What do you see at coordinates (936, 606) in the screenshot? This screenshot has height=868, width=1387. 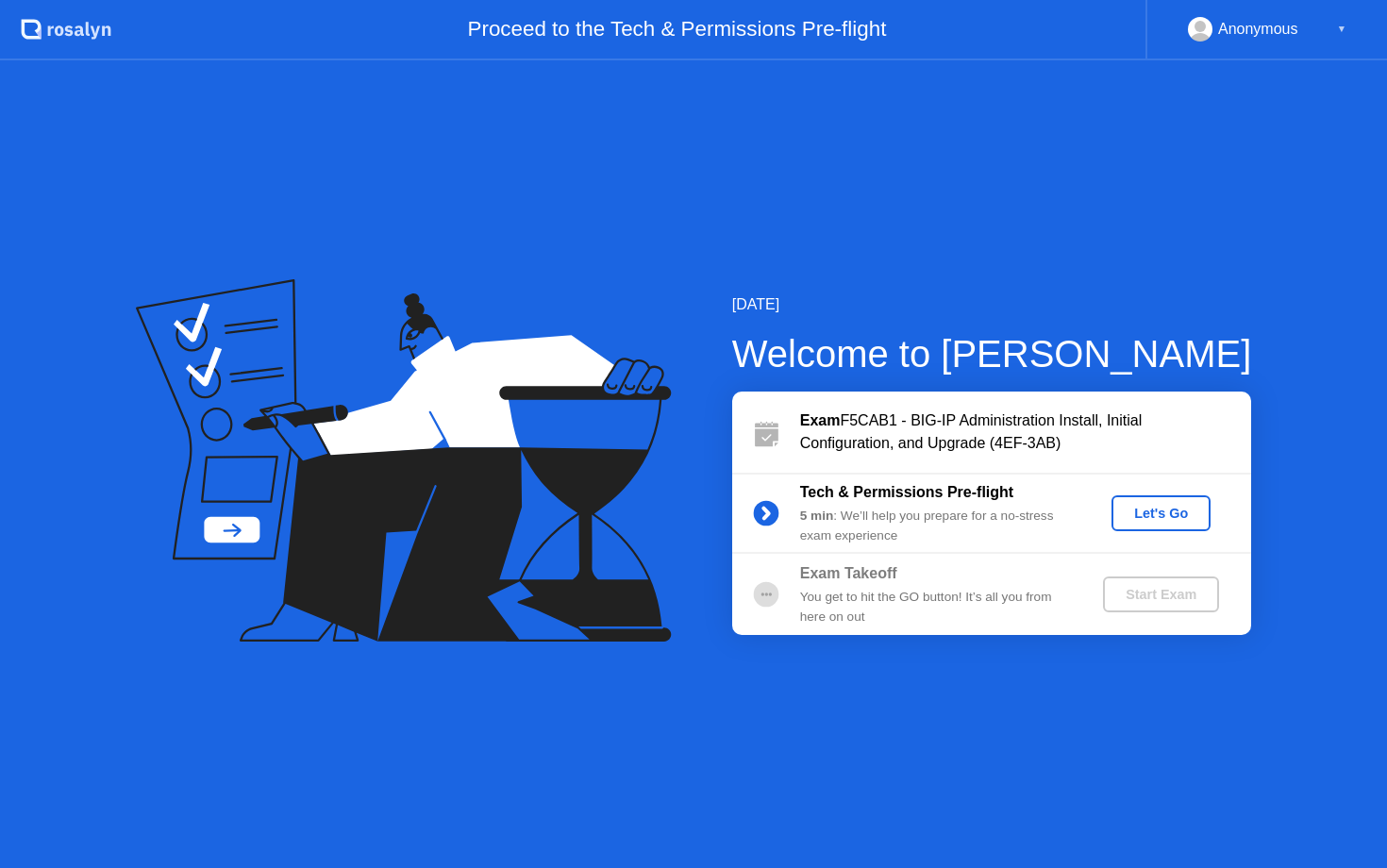 I see `div: You get to hit the GO button! It’s all you from here on out` at bounding box center [936, 606].